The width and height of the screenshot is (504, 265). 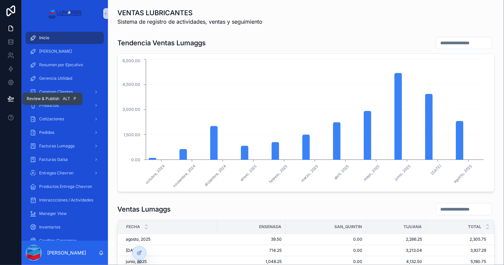 I want to click on span: Entregas Chevron, so click(x=56, y=173).